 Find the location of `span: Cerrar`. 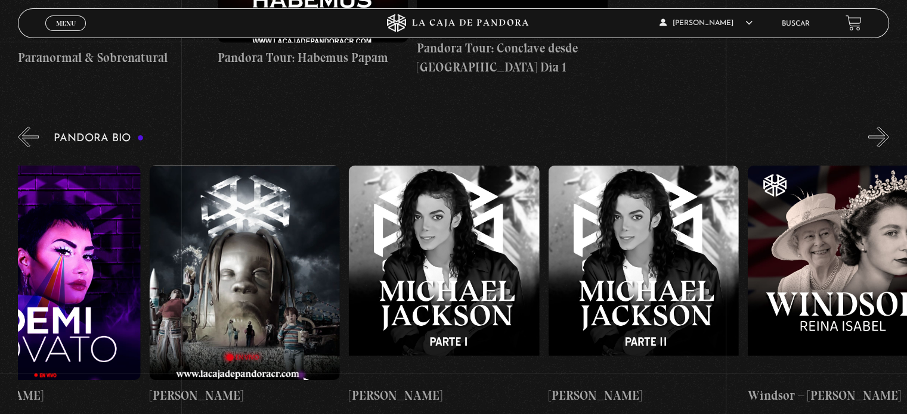

span: Cerrar is located at coordinates (66, 34).